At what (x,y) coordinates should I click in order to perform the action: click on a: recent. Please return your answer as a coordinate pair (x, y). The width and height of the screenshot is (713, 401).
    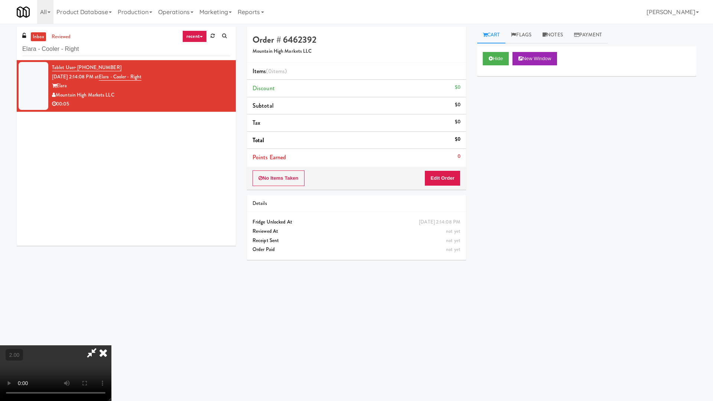
    Looking at the image, I should click on (195, 36).